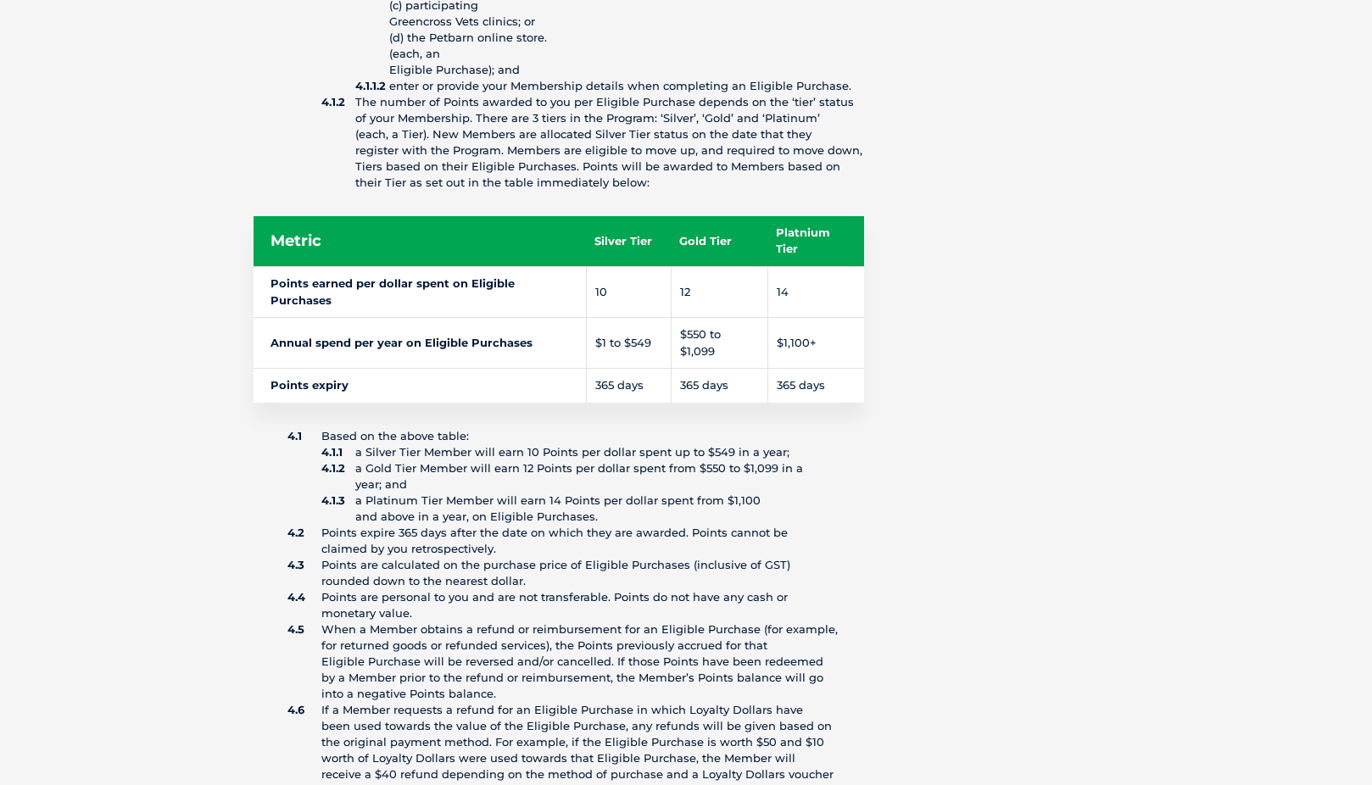  Describe the element at coordinates (420, 242) in the screenshot. I see `th: Metric` at that location.